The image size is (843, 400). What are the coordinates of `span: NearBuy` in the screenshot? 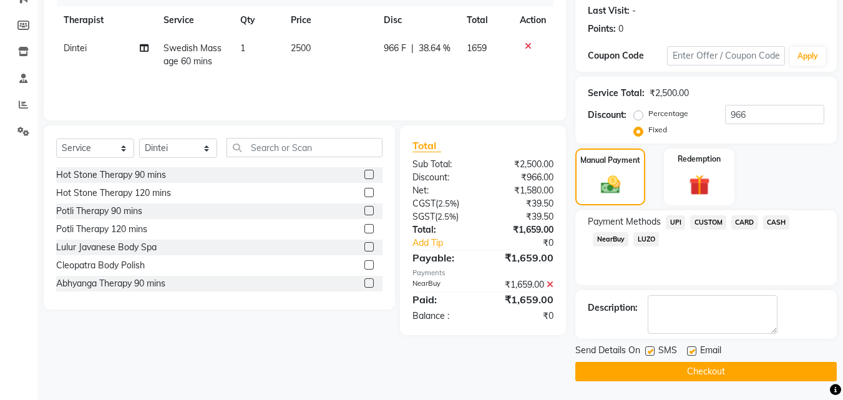 It's located at (610, 239).